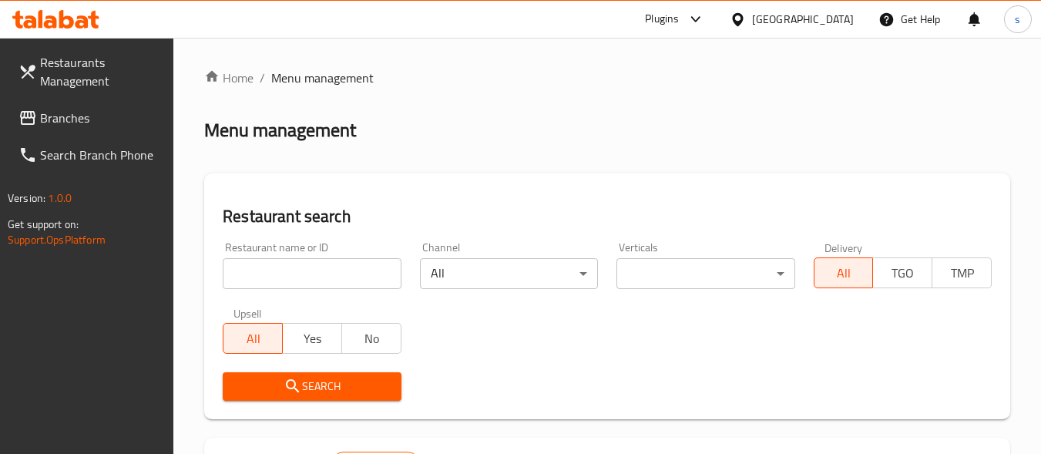  I want to click on button: No, so click(372, 338).